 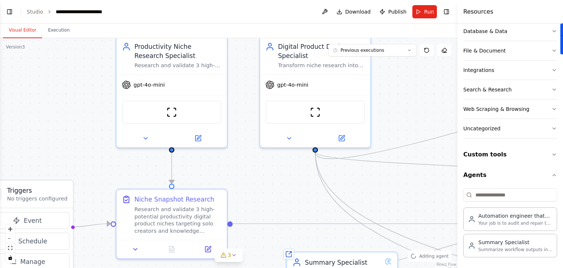 I want to click on div: Database & Data, so click(x=486, y=31).